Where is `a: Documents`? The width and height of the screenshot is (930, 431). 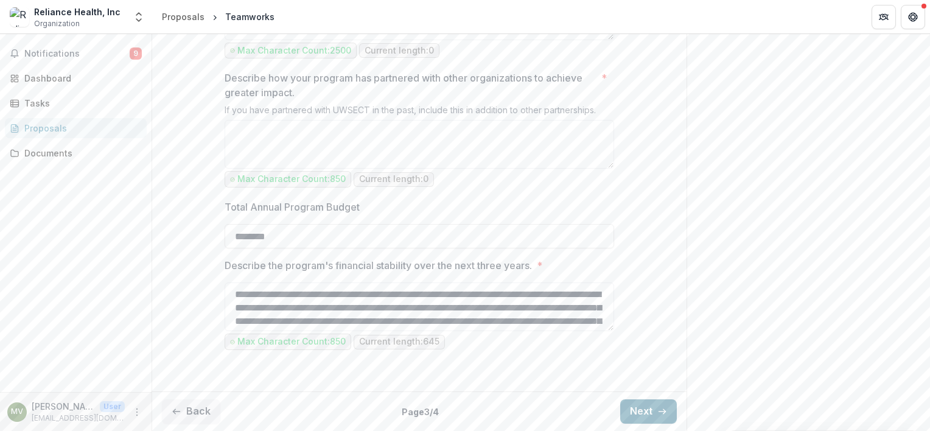 a: Documents is located at coordinates (75, 153).